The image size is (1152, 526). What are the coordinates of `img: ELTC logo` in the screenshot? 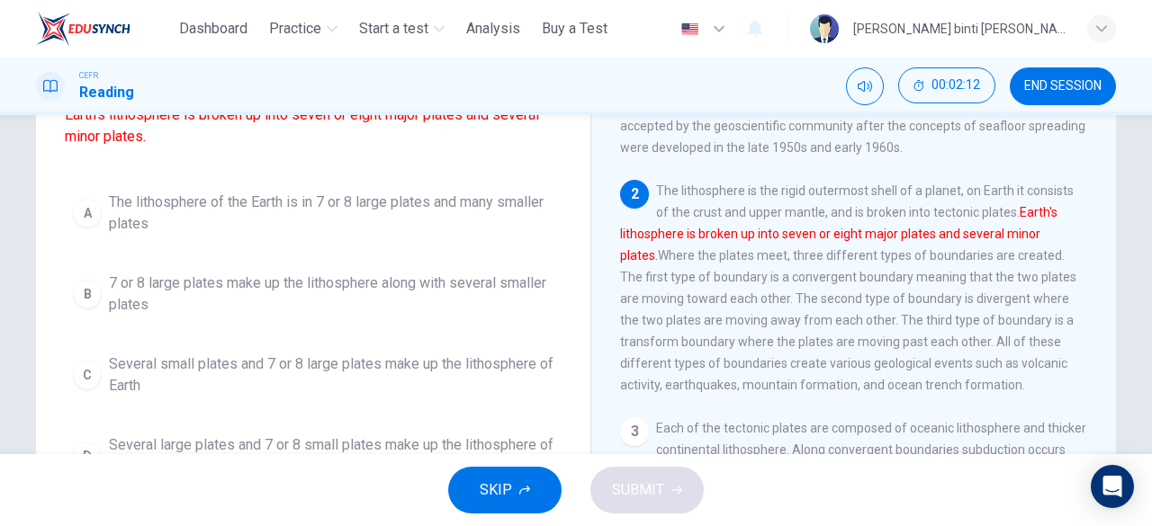 It's located at (83, 29).